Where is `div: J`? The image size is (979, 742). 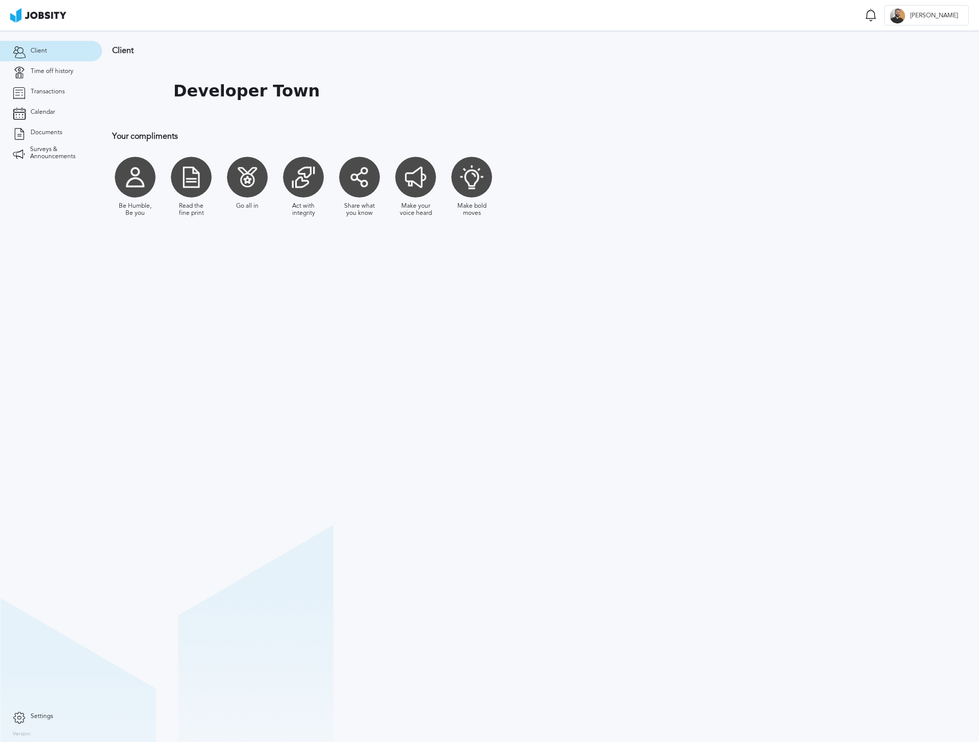
div: J is located at coordinates (898, 16).